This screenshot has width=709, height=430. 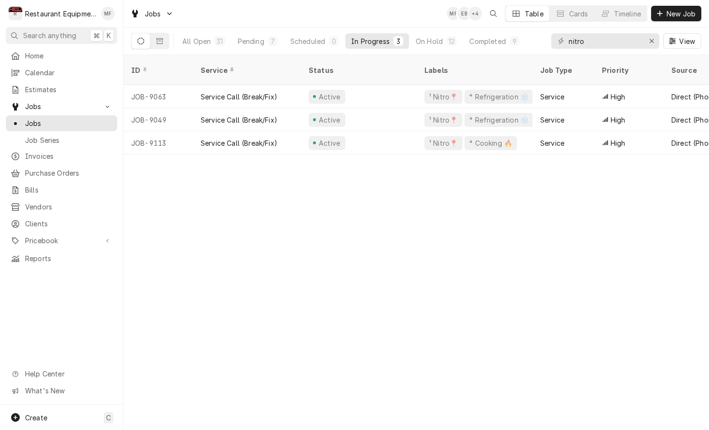 I want to click on span: Invoices, so click(x=69, y=156).